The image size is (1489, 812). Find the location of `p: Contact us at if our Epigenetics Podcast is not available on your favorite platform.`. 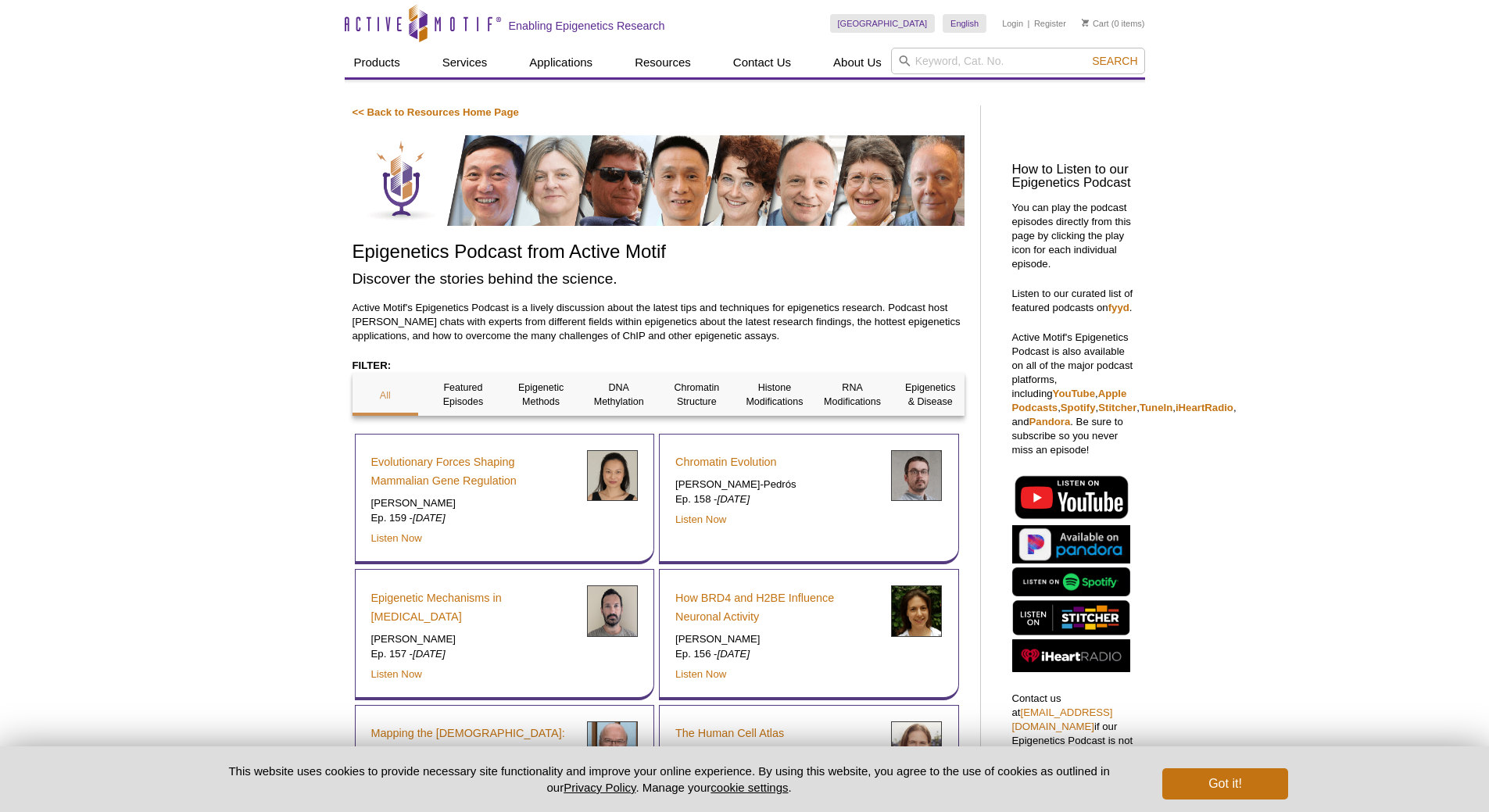

p: Contact us at if our Epigenetics Podcast is not available on your favorite platform. is located at coordinates (1075, 734).